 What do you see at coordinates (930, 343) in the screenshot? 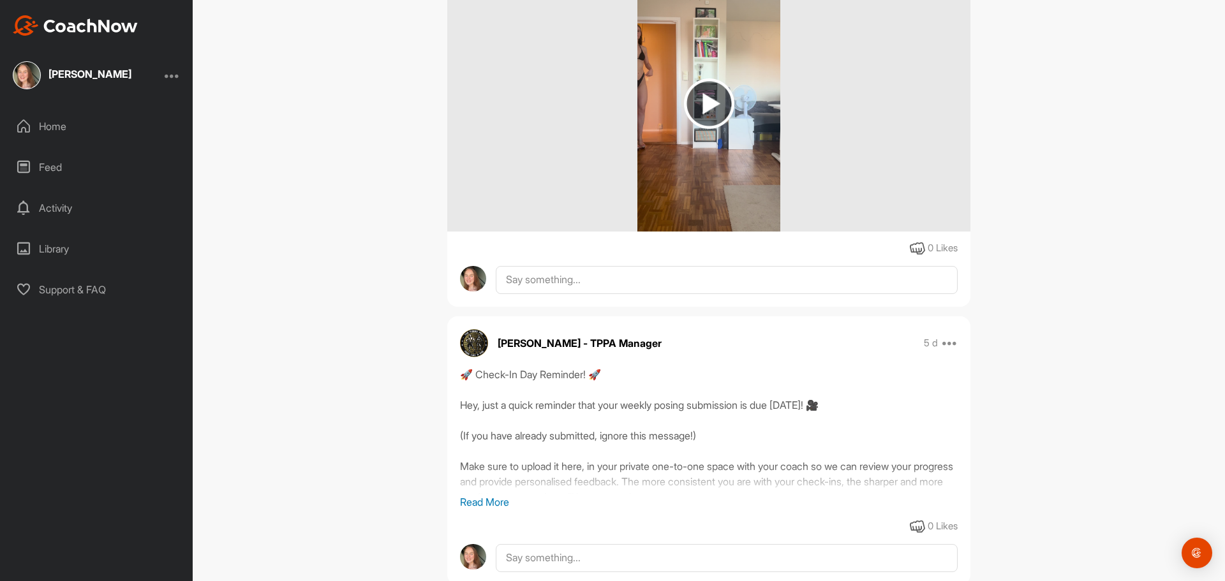
I see `p: 5 d` at bounding box center [930, 343].